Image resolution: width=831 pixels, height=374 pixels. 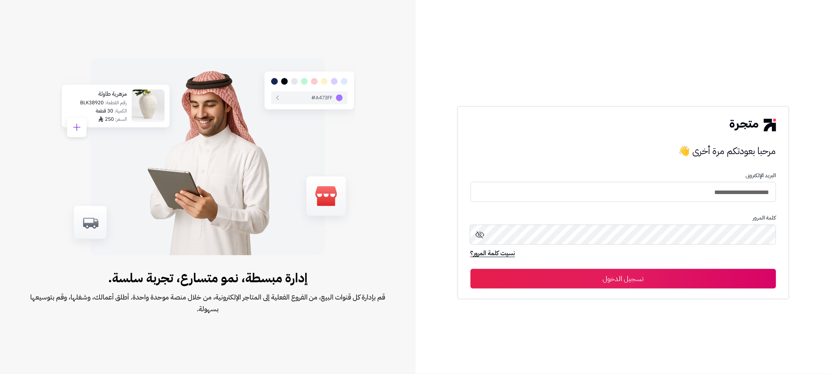 I want to click on a: نسيت كلمة المرور؟, so click(x=493, y=254).